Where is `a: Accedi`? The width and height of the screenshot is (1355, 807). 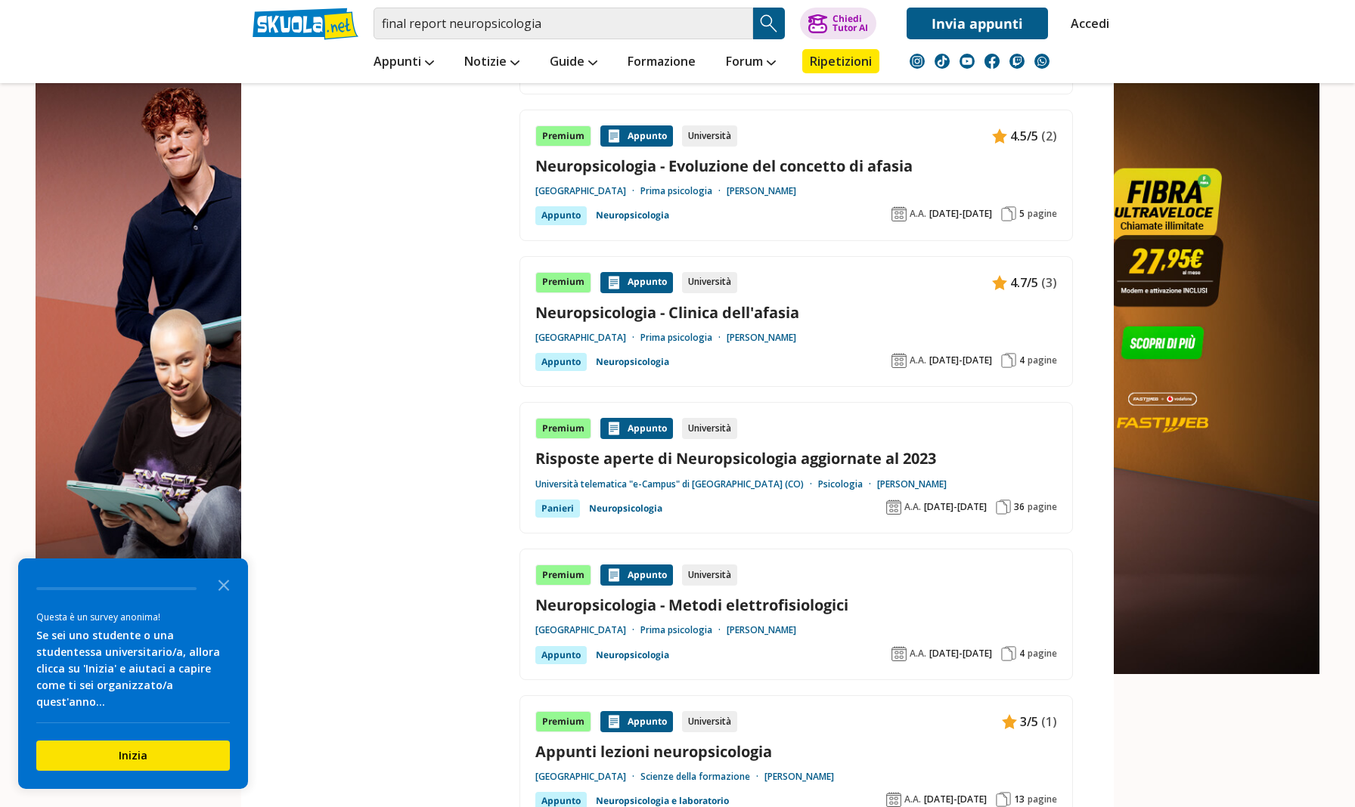 a: Accedi is located at coordinates (1086, 23).